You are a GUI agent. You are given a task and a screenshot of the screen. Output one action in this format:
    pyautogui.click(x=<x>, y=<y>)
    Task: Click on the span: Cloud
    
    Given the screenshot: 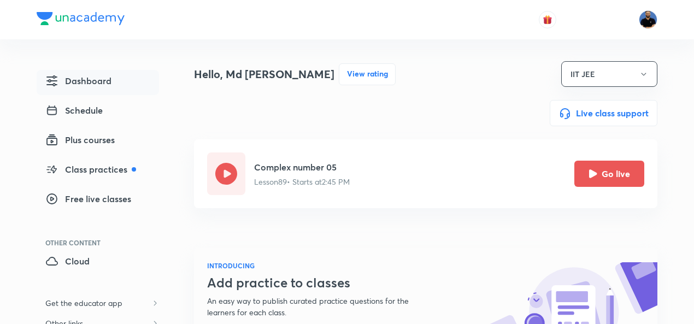 What is the action you would take?
    pyautogui.click(x=67, y=261)
    